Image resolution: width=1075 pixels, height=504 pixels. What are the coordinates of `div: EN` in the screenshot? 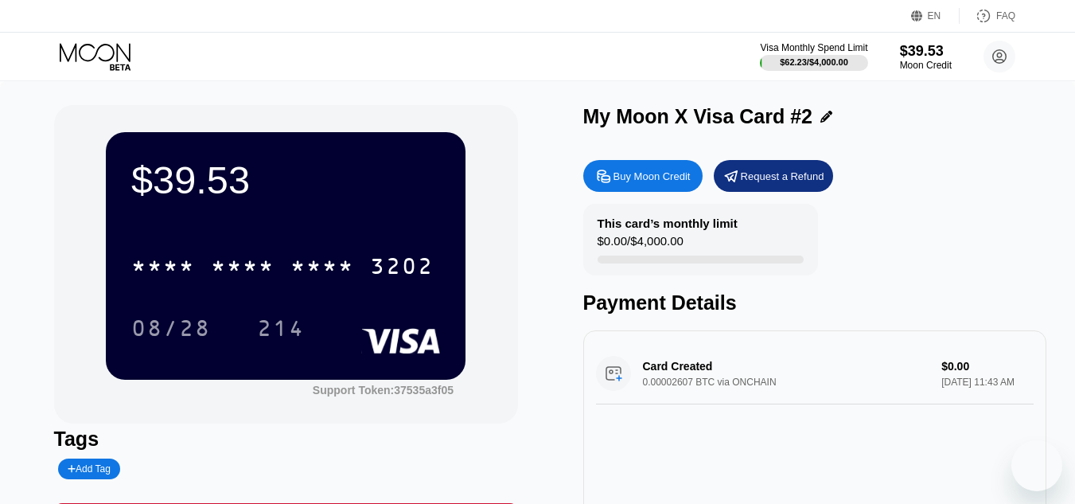 It's located at (935, 16).